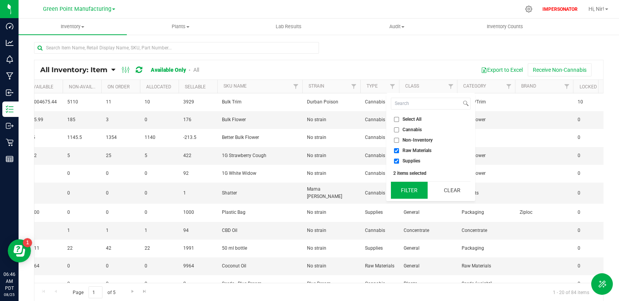 The height and width of the screenshot is (301, 619). Describe the element at coordinates (121, 156) in the screenshot. I see `span: 25` at that location.